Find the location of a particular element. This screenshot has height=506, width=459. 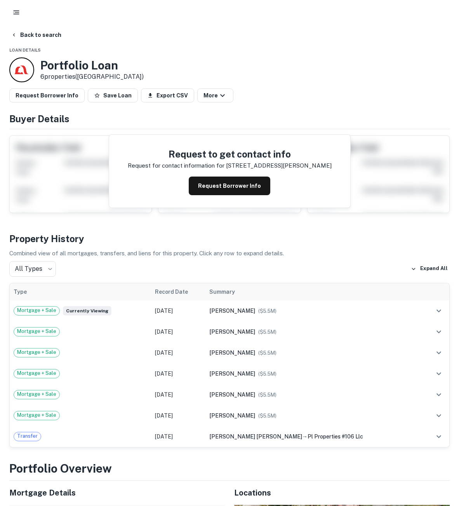

button: Expand All is located at coordinates (429, 269).